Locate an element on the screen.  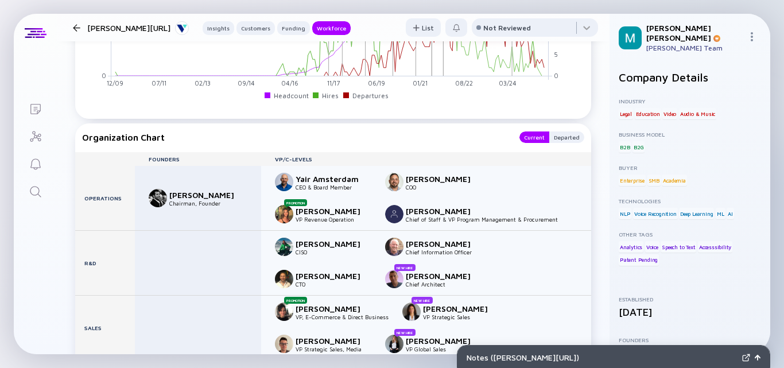
button: Workforce is located at coordinates (331, 28).